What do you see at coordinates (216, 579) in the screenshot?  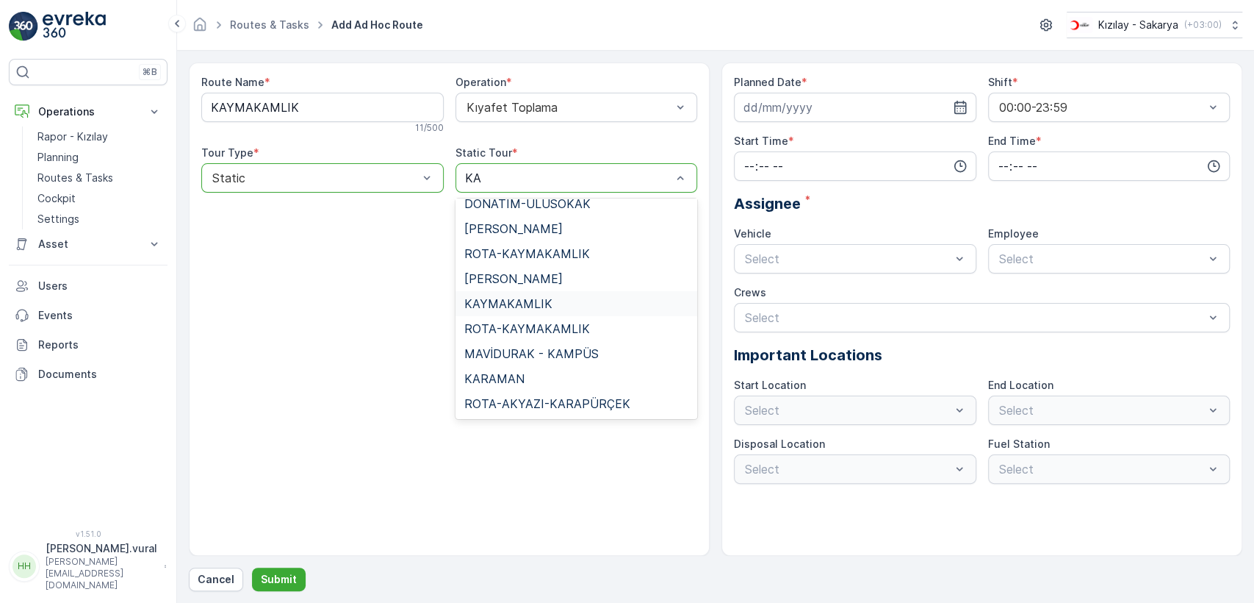 I see `p: Cancel` at bounding box center [216, 579].